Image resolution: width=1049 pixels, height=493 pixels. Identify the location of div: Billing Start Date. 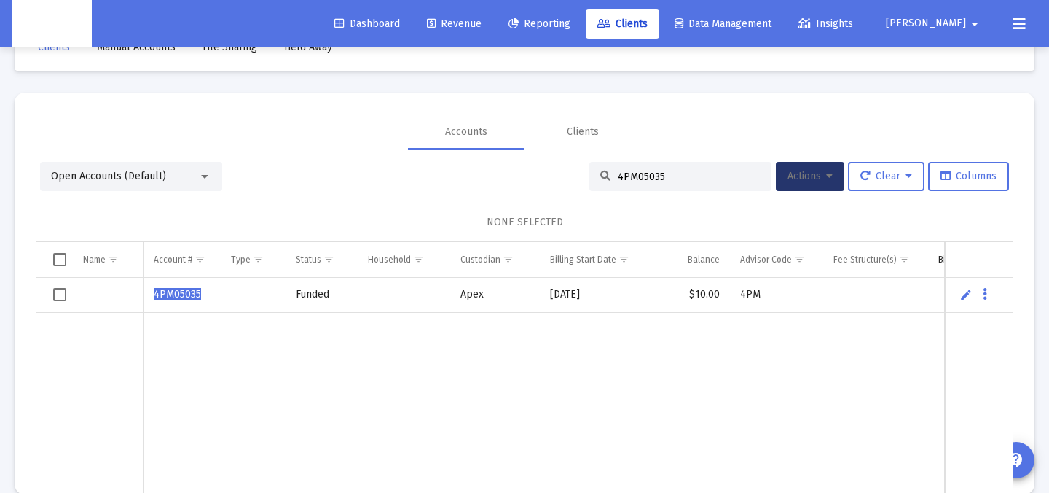
(583, 259).